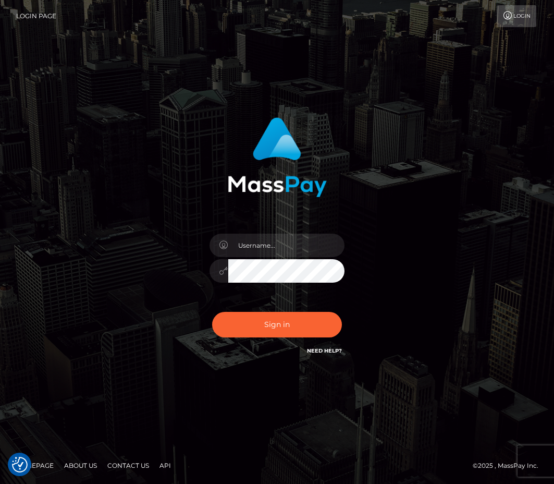 The width and height of the screenshot is (554, 484). What do you see at coordinates (277, 157) in the screenshot?
I see `img: MassPay Login` at bounding box center [277, 157].